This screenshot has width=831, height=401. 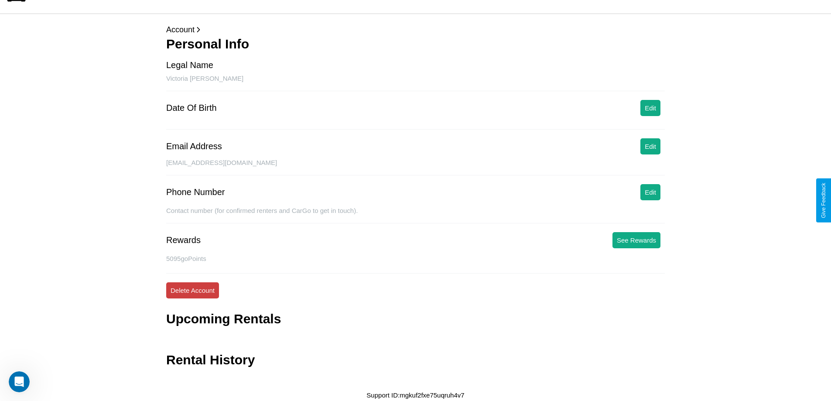 What do you see at coordinates (223, 319) in the screenshot?
I see `h3: Upcoming Rentals` at bounding box center [223, 319].